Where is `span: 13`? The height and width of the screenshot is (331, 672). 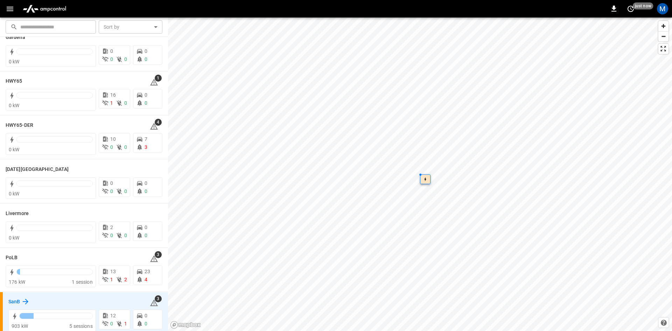 span: 13 is located at coordinates (113, 271).